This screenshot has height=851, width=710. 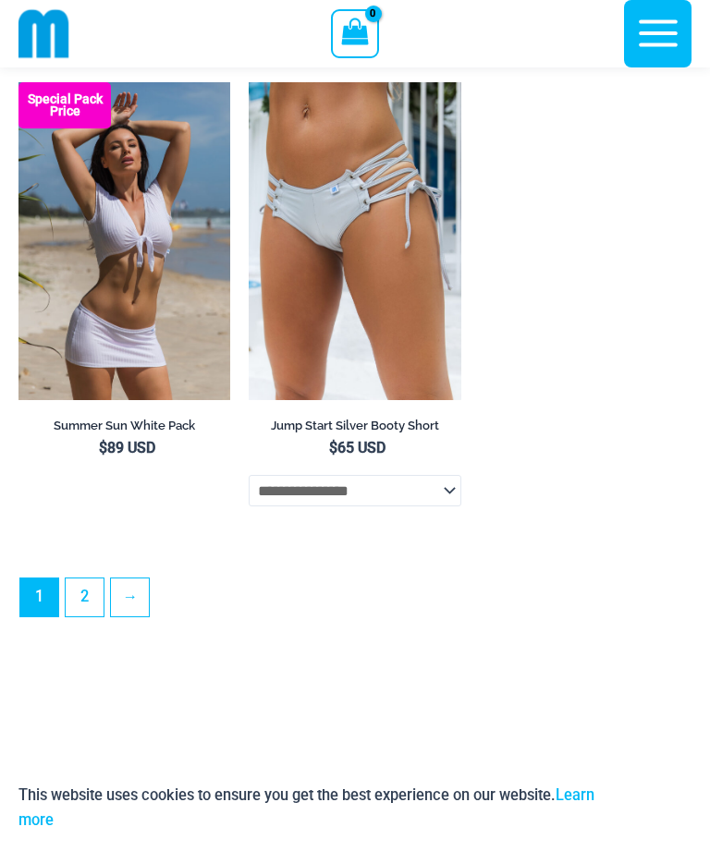 What do you see at coordinates (124, 425) in the screenshot?
I see `h2: Summer Sun White Pack` at bounding box center [124, 425].